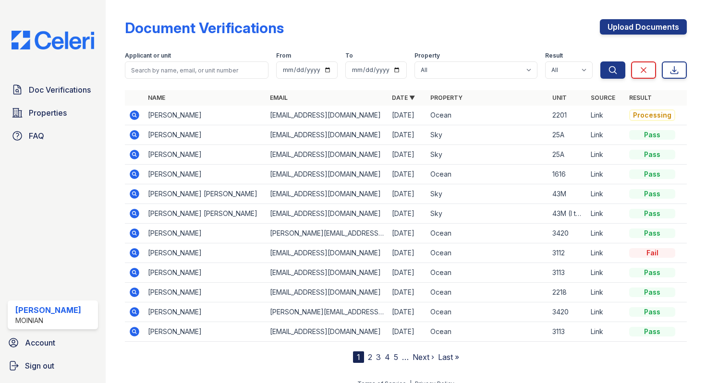 Image resolution: width=706 pixels, height=383 pixels. I want to click on a: Date ▼, so click(403, 97).